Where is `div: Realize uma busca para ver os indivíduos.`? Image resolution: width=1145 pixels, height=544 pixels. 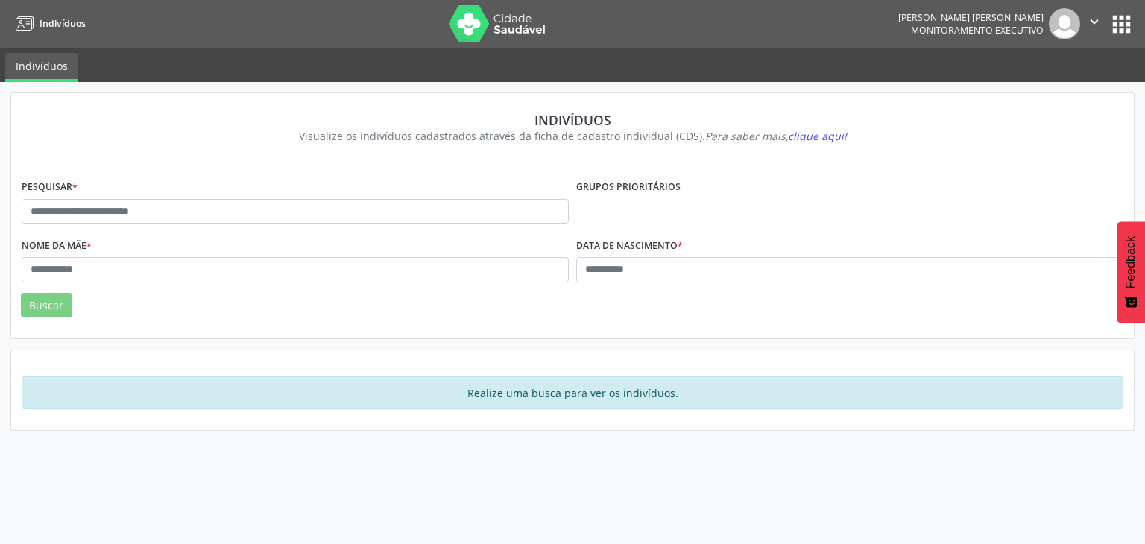 div: Realize uma busca para ver os indivíduos. is located at coordinates (572, 393).